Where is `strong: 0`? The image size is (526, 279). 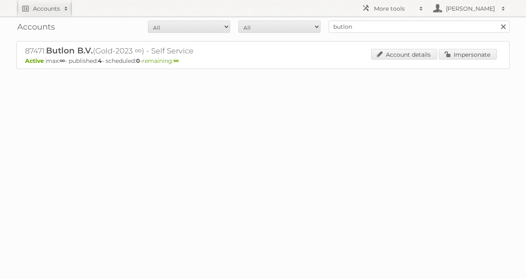
strong: 0 is located at coordinates (138, 61).